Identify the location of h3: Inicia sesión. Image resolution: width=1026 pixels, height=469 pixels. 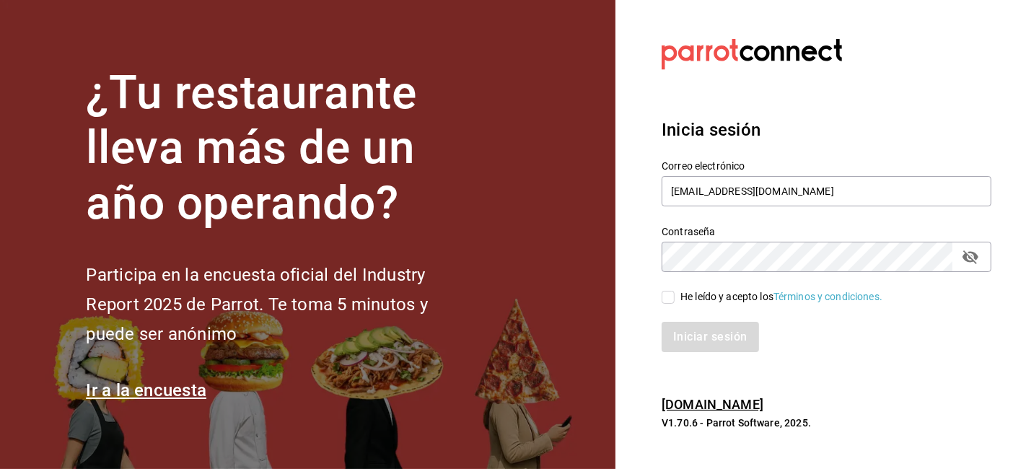
(826, 130).